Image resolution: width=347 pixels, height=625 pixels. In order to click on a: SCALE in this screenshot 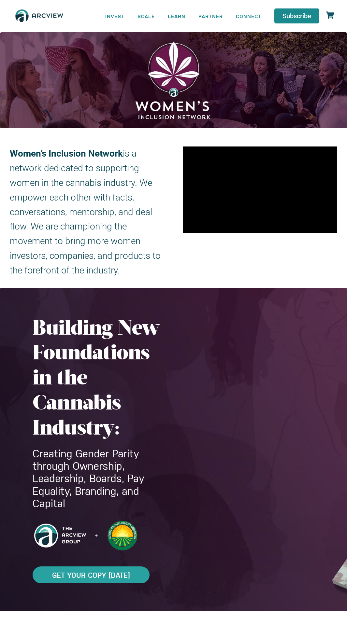, I will do `click(146, 16)`.